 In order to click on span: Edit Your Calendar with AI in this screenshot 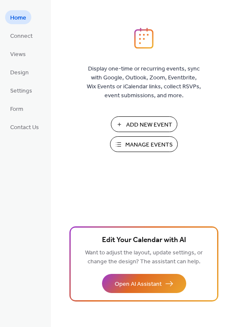, I will do `click(144, 240)`.